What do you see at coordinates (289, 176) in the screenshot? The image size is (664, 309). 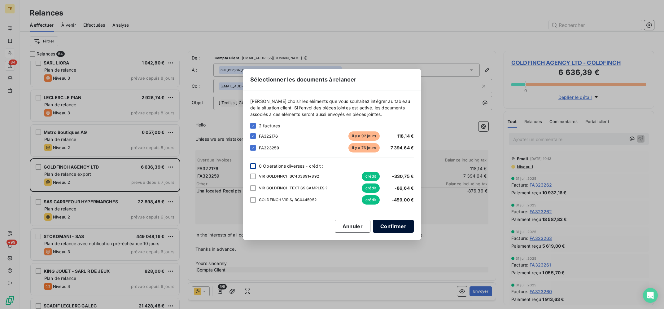 I see `span: VIR GOLDFINCH BC433891+892` at bounding box center [289, 176].